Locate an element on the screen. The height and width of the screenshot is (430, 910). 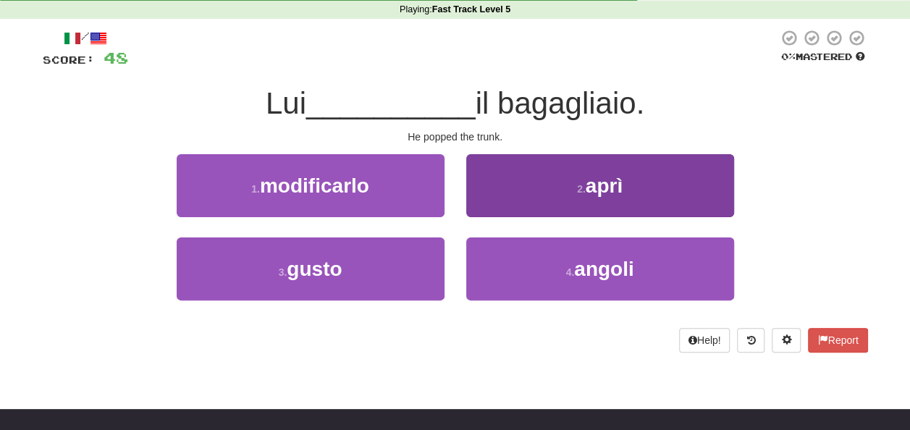
button: 2.aprì is located at coordinates (600, 185).